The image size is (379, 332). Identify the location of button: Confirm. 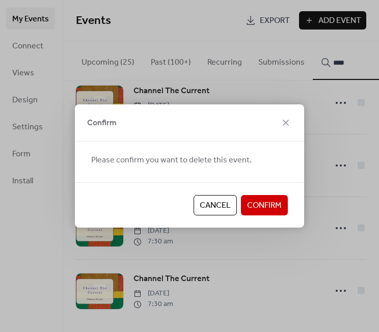
(264, 205).